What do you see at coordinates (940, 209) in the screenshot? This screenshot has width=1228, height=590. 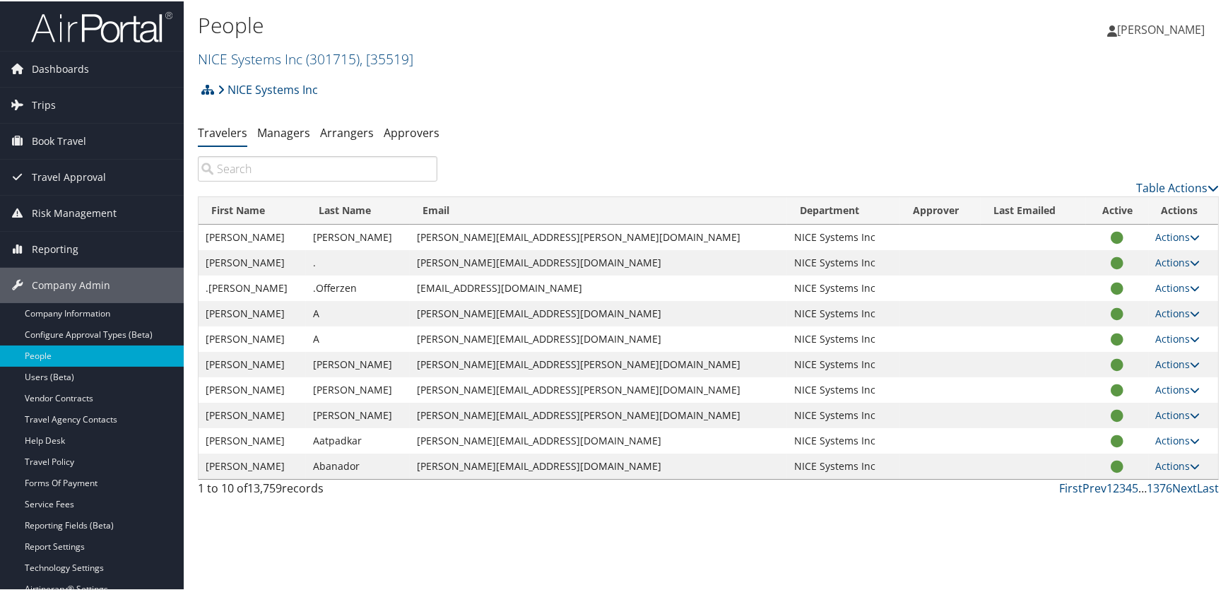 I see `th: Approver` at bounding box center [940, 209].